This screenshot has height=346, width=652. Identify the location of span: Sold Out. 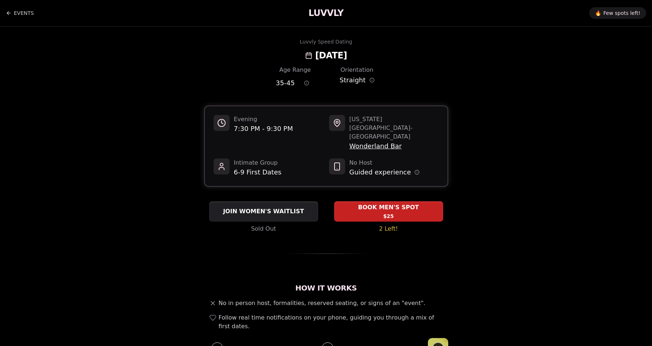
(263, 229).